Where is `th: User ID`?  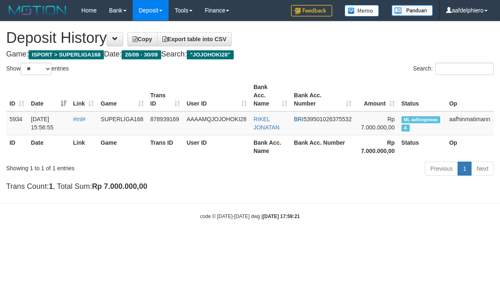 th: User ID is located at coordinates (217, 146).